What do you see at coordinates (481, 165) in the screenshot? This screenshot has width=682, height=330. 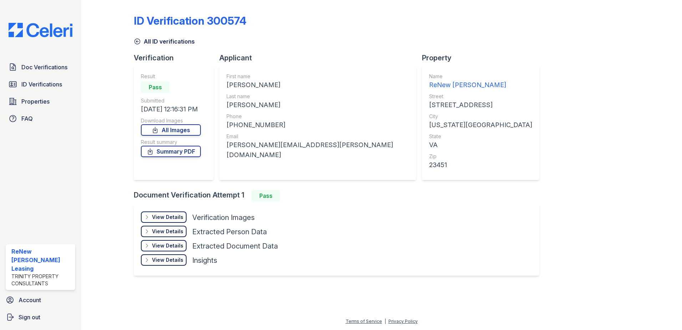 I see `div: 23451` at bounding box center [481, 165].